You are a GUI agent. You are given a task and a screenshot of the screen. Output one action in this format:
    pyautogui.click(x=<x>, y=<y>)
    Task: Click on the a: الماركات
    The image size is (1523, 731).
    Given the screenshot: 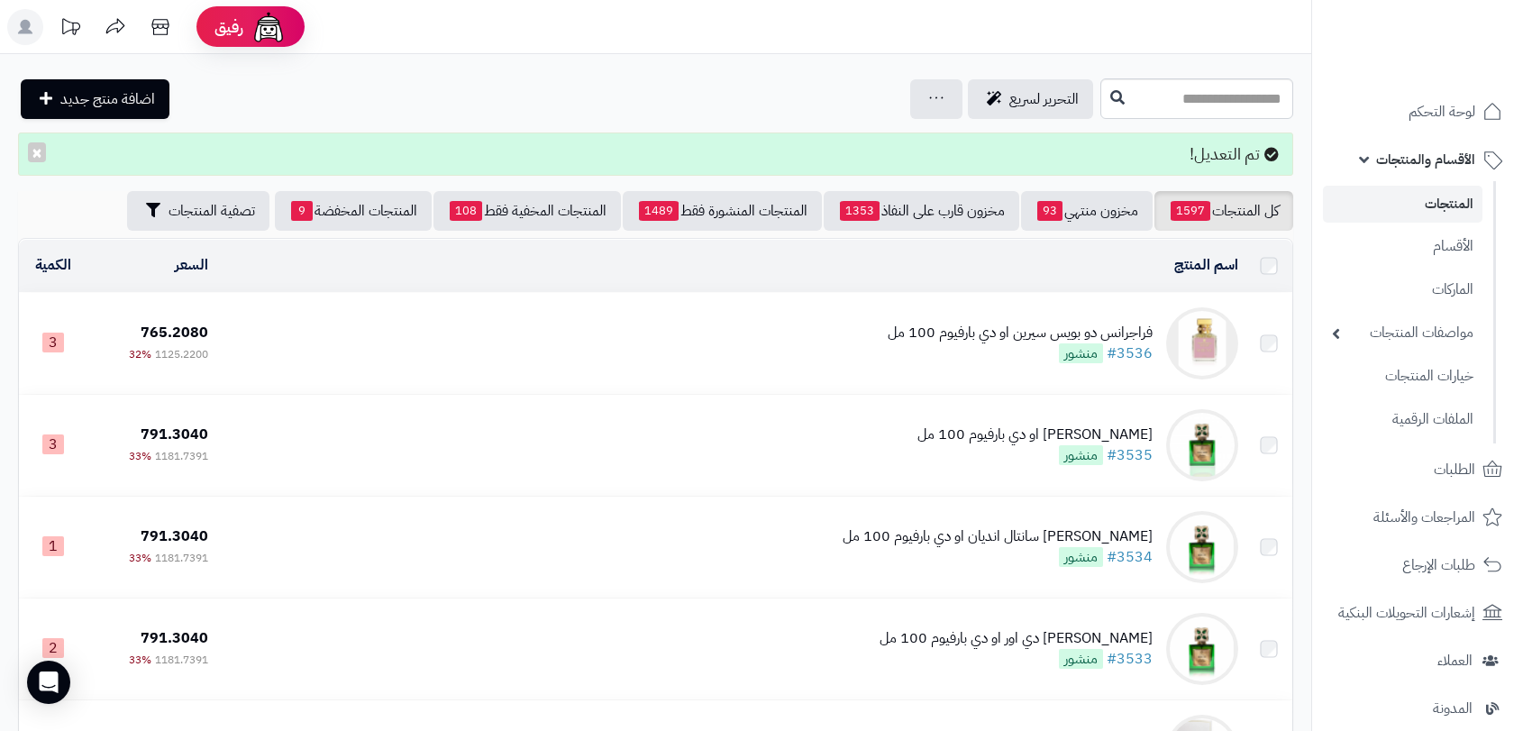 What is the action you would take?
    pyautogui.click(x=1402, y=289)
    